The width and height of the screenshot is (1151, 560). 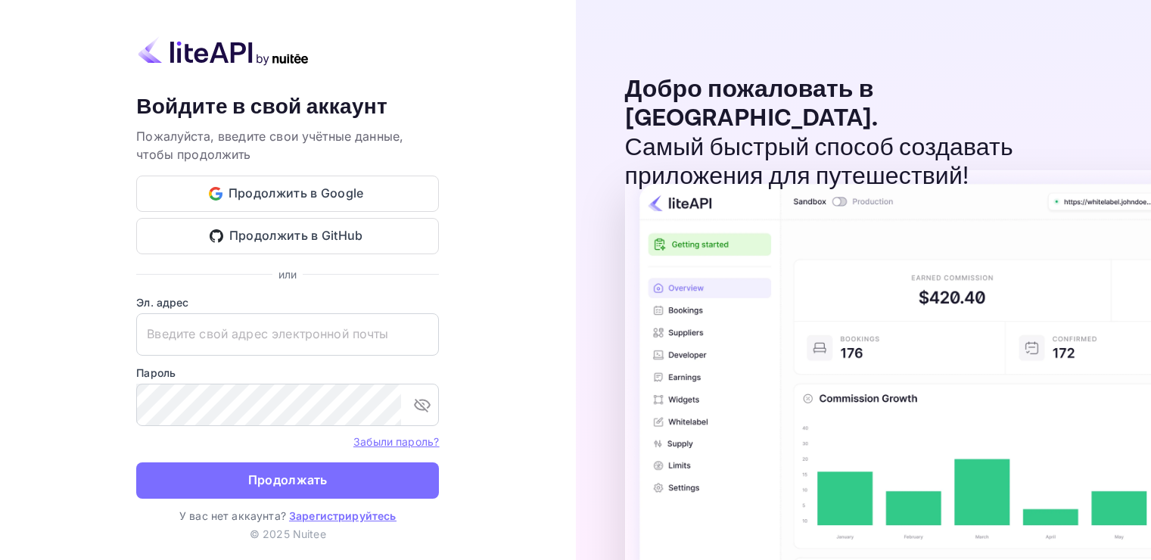 I want to click on button: Продолжить в GitHub, so click(x=287, y=236).